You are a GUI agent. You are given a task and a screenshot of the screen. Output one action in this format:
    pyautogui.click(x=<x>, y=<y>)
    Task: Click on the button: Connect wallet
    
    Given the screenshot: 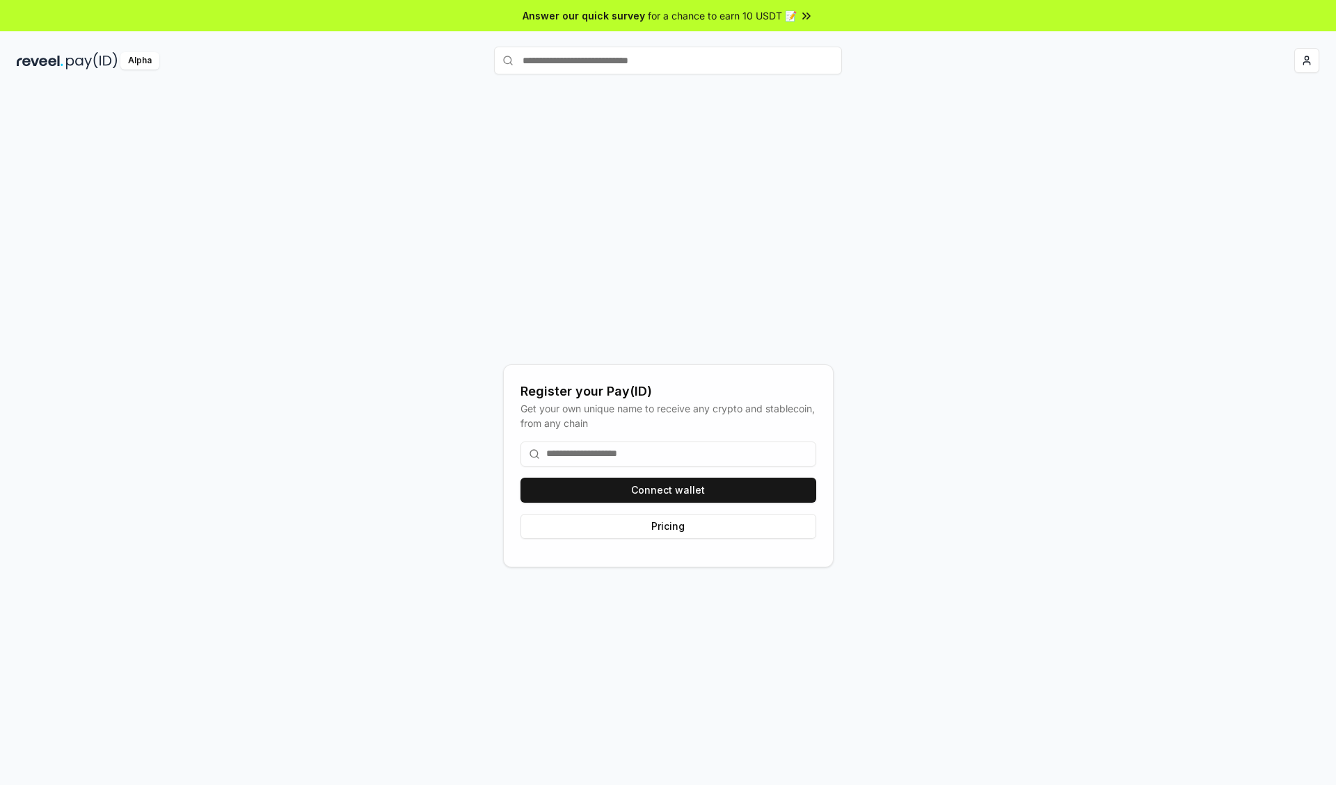 What is the action you would take?
    pyautogui.click(x=668, y=490)
    